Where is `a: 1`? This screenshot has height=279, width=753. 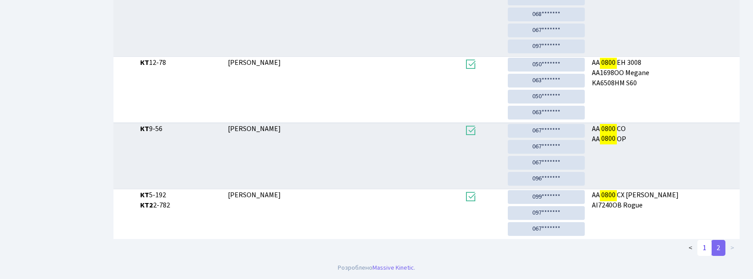
a: 1 is located at coordinates (704, 248).